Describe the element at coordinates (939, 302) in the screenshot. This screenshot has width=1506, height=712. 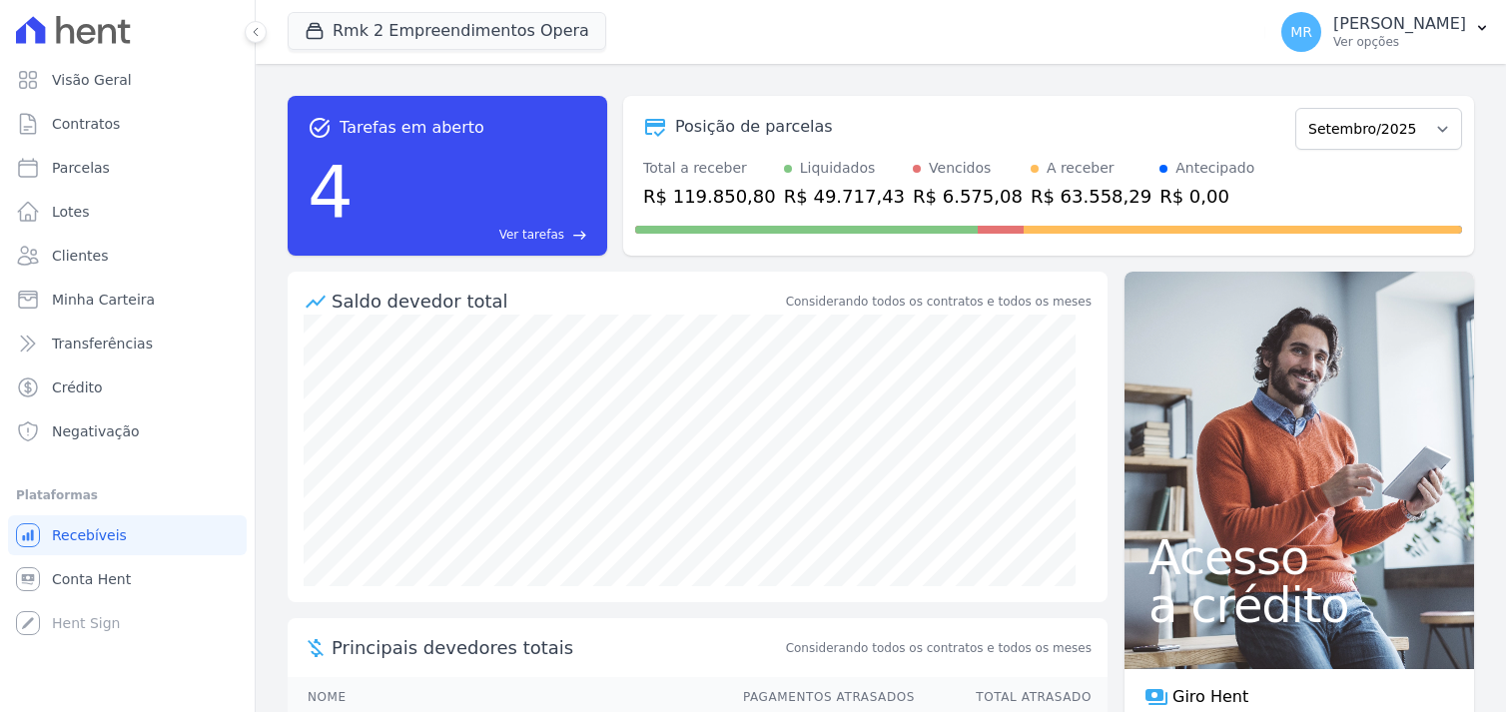
I see `div: Considerando todos os contratos e todos os meses` at that location.